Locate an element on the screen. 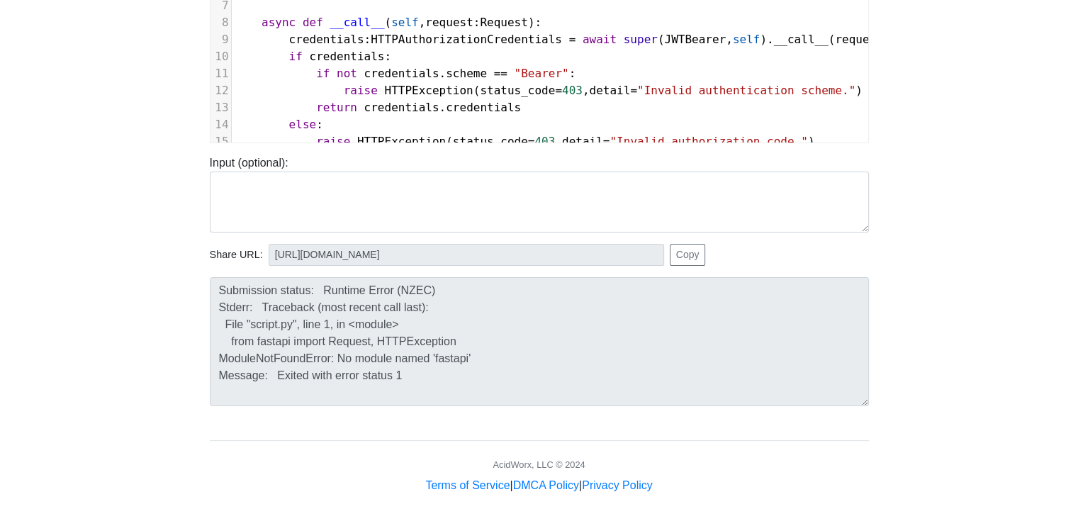 The image size is (1078, 526). span: not is located at coordinates (346, 73).